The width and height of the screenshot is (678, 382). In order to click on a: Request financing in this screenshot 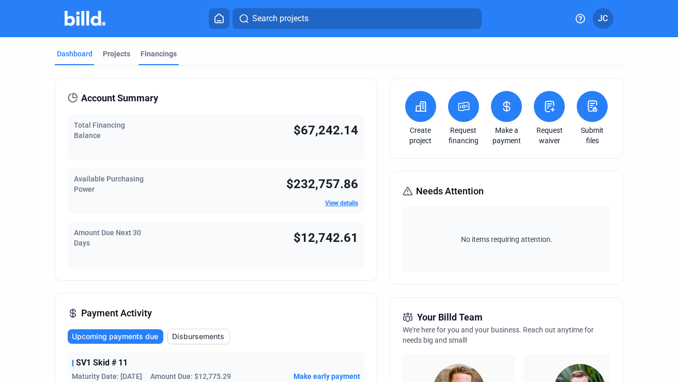, I will do `click(464, 135)`.